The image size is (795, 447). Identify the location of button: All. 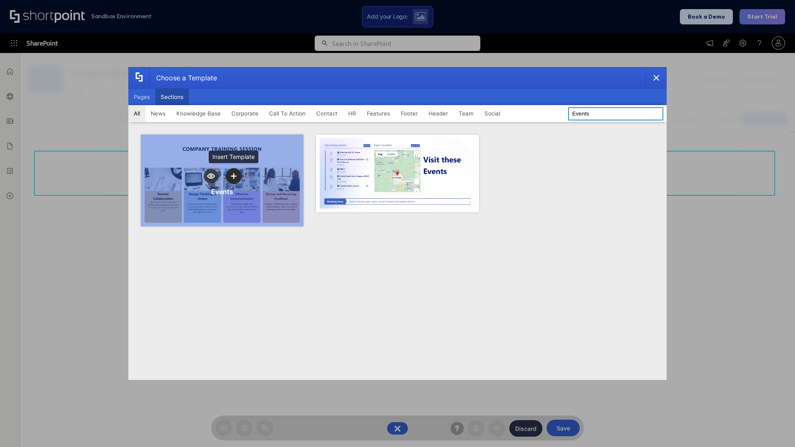
(137, 113).